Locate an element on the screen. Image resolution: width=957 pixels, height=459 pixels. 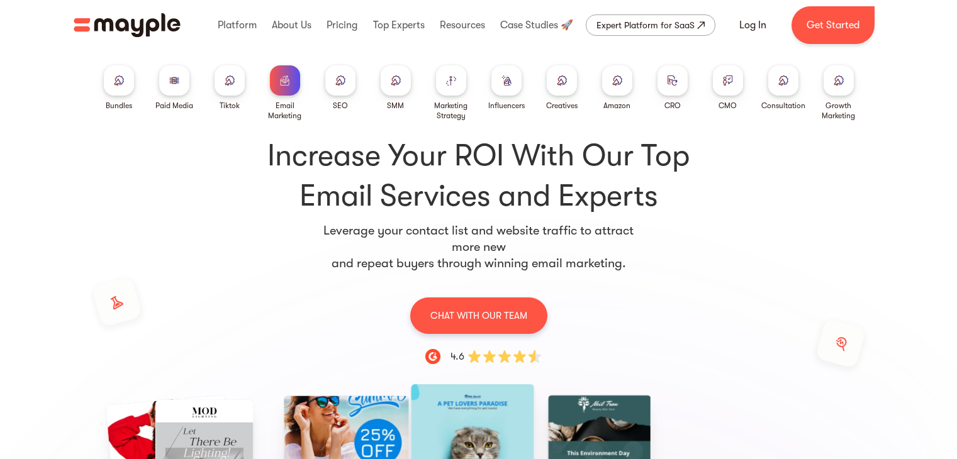
p: Leverage your contact list and website traffic to attract more new and repeat buyers through winn... is located at coordinates (479, 247).